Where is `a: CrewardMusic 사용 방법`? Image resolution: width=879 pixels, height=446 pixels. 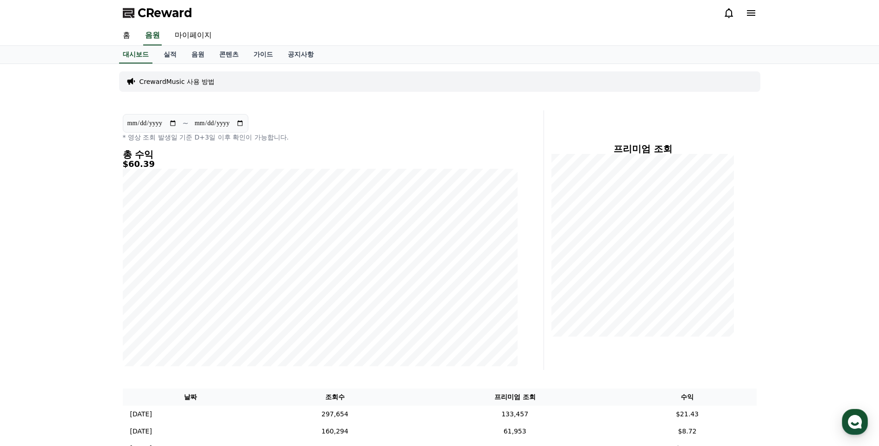
a: CrewardMusic 사용 방법 is located at coordinates (177, 82).